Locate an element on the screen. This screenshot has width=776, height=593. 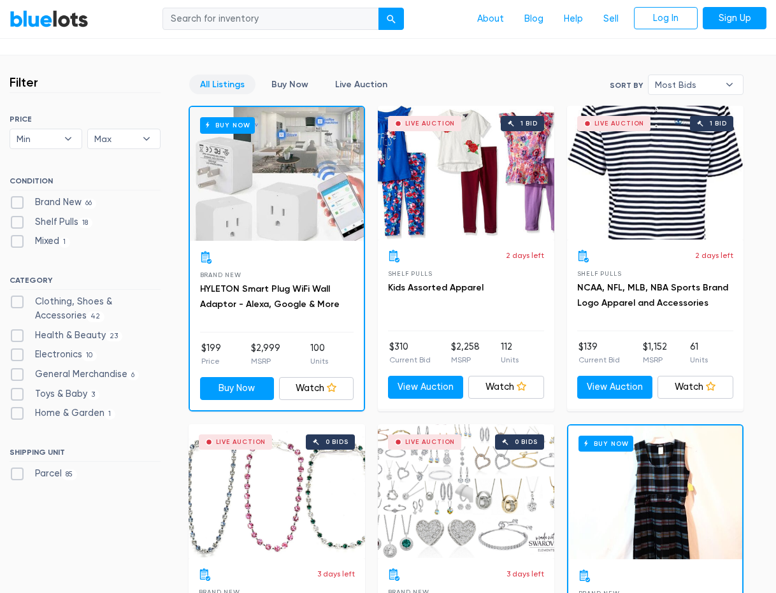
li: $199 is located at coordinates (211, 354).